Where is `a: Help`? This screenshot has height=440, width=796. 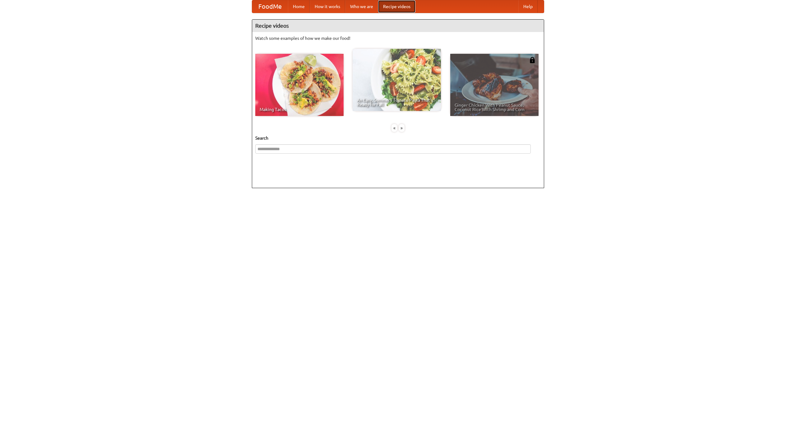 a: Help is located at coordinates (528, 7).